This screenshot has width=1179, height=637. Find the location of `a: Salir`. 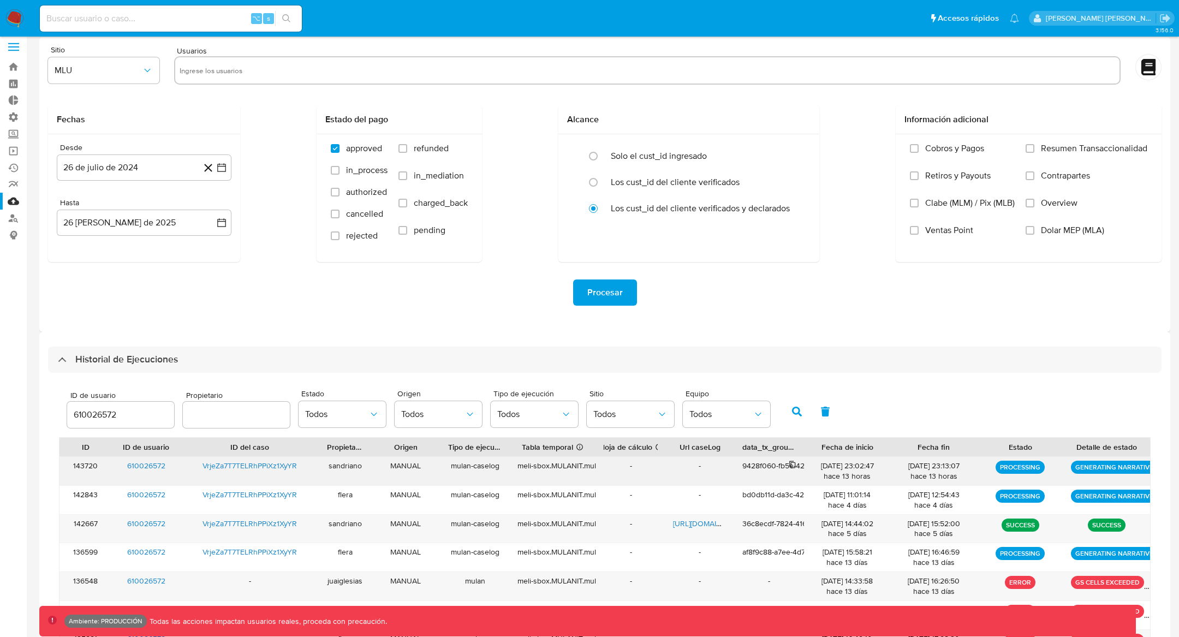

a: Salir is located at coordinates (1165, 18).